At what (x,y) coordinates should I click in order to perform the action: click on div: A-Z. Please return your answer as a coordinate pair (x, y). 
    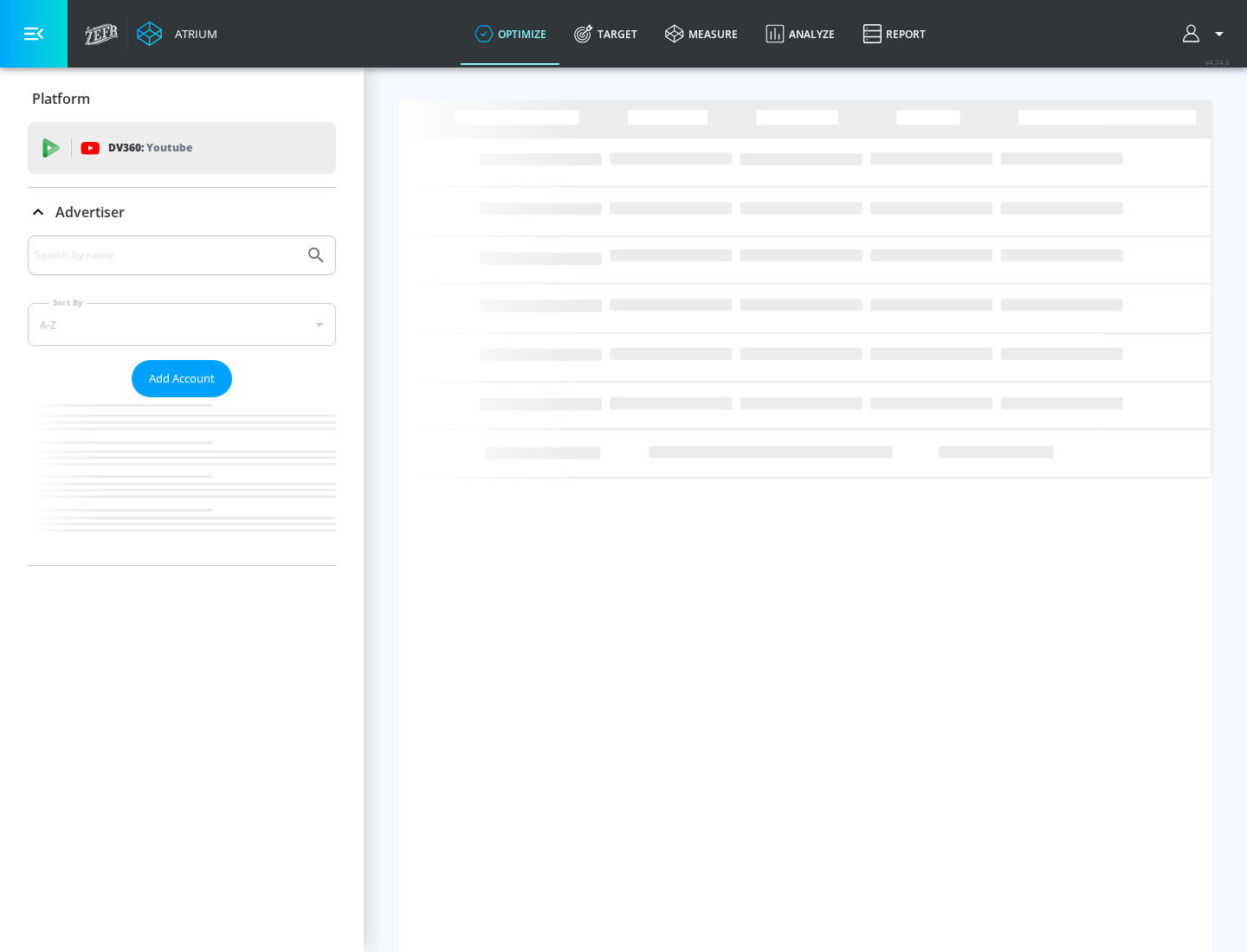
    Looking at the image, I should click on (182, 324).